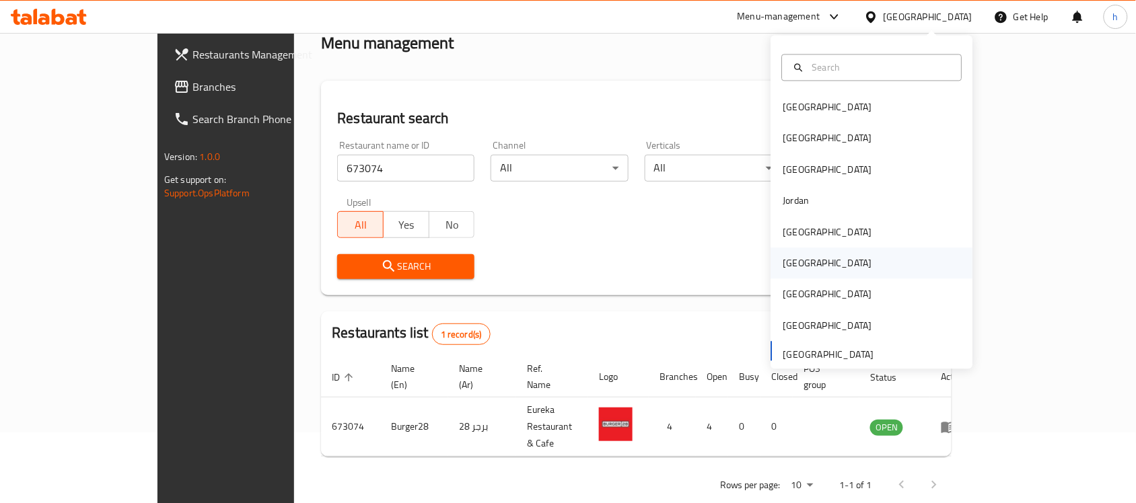  Describe the element at coordinates (209, 157) in the screenshot. I see `span: 1.0.0` at that location.